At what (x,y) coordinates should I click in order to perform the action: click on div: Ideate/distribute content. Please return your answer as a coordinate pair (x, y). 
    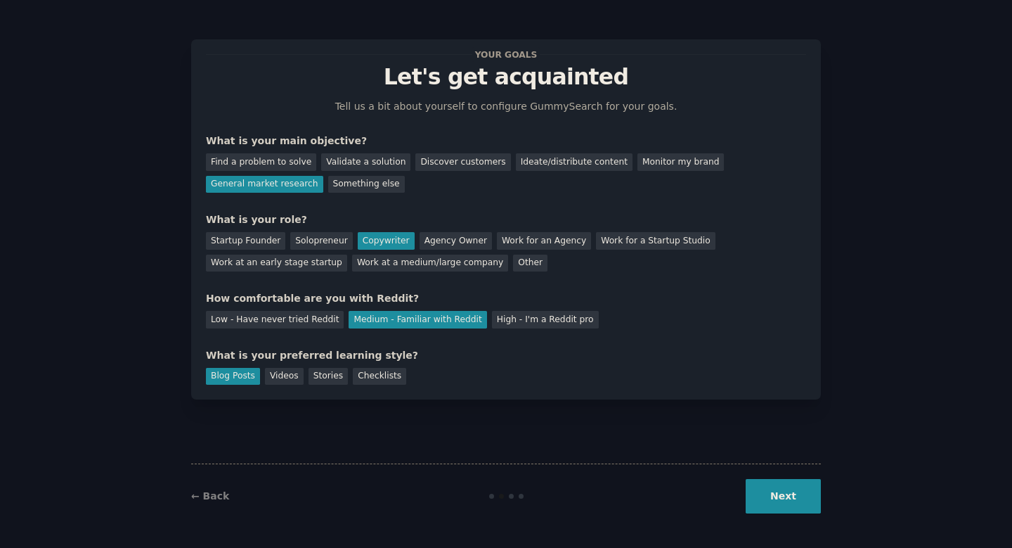
    Looking at the image, I should click on (574, 162).